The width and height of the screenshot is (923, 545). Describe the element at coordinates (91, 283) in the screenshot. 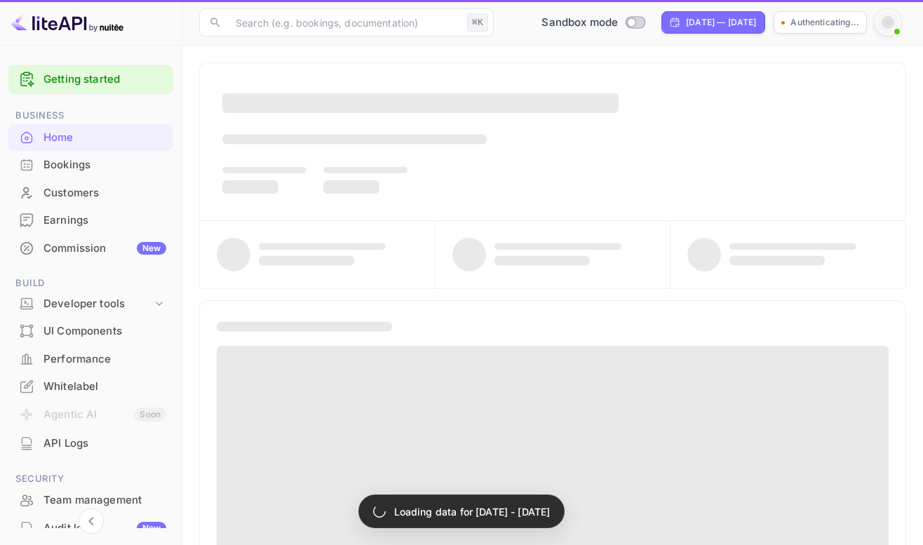

I see `span: Build` at that location.